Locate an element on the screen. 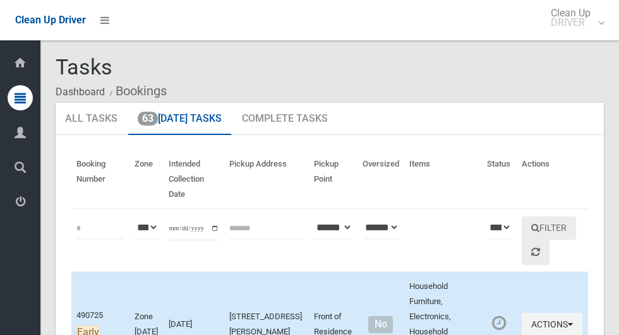 Image resolution: width=619 pixels, height=335 pixels. th: Oversized is located at coordinates (381, 179).